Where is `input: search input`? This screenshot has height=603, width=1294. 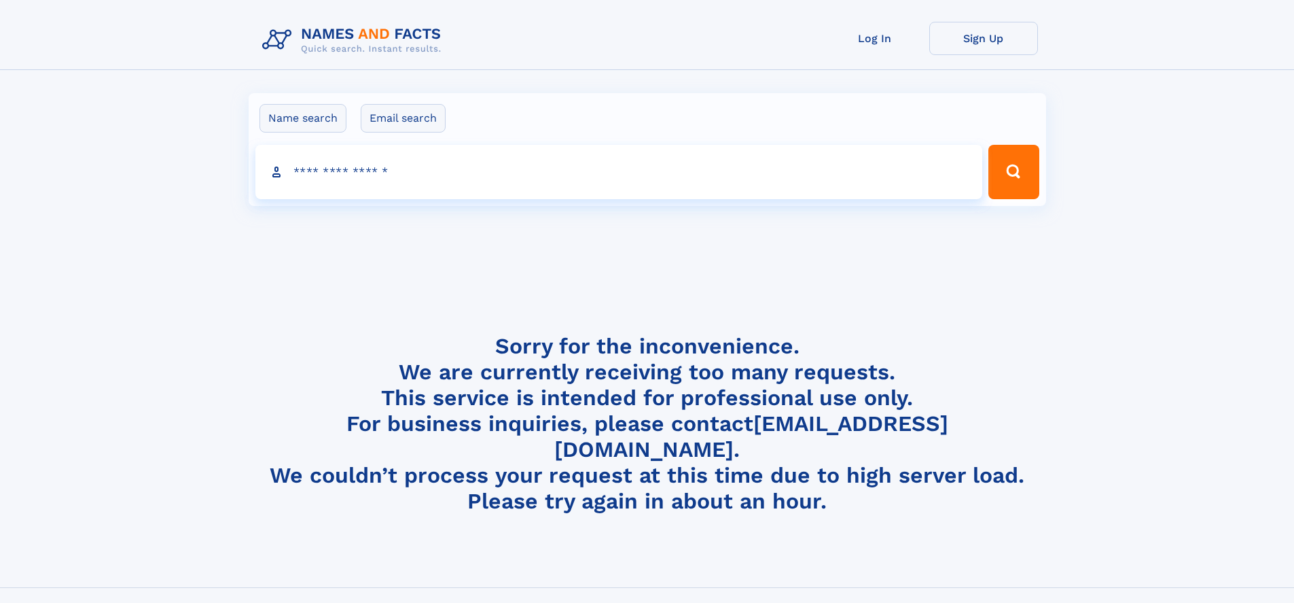 input: search input is located at coordinates (619, 172).